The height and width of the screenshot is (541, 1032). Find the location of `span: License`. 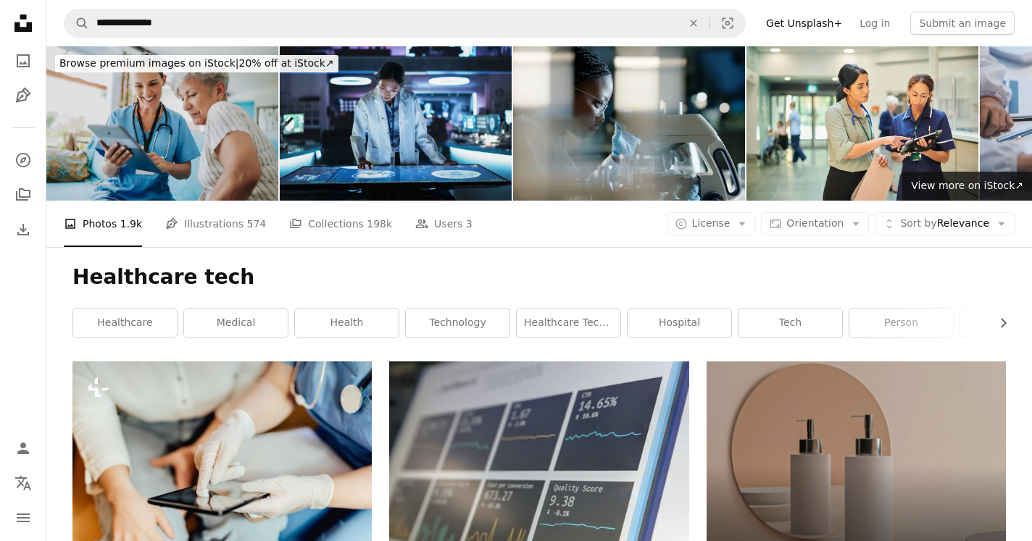

span: License is located at coordinates (711, 223).